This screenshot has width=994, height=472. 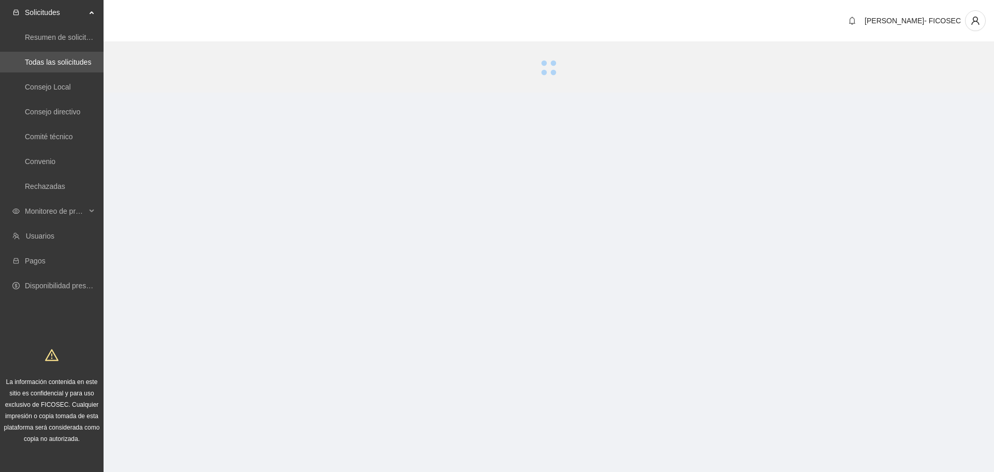 What do you see at coordinates (55, 211) in the screenshot?
I see `span: Monitoreo de proyectos` at bounding box center [55, 211].